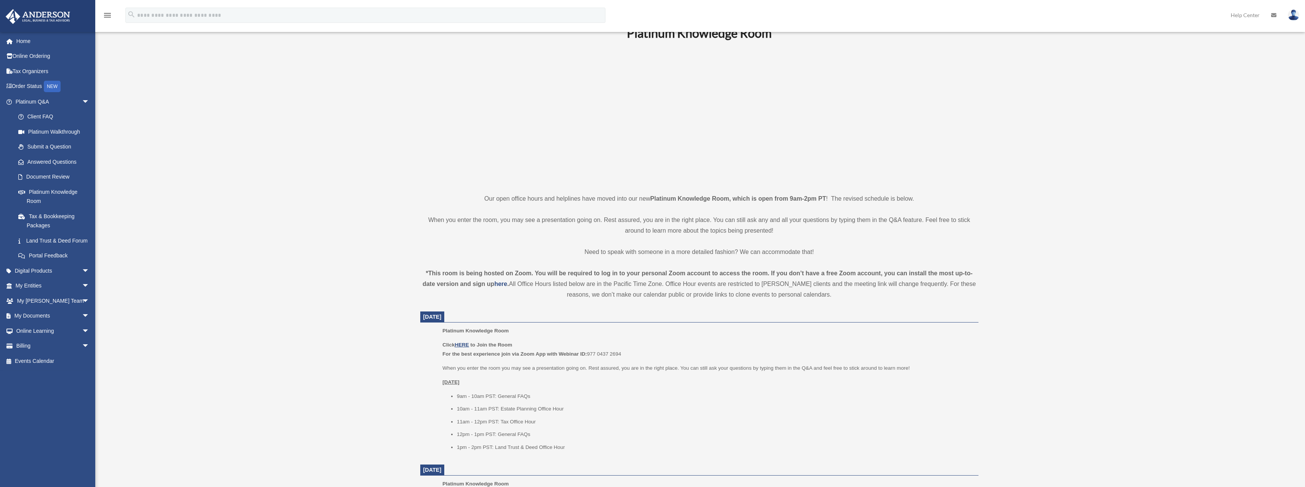  I want to click on strong: Platinum Knowledge Room, which is open from 9am-2pm PT, so click(738, 199).